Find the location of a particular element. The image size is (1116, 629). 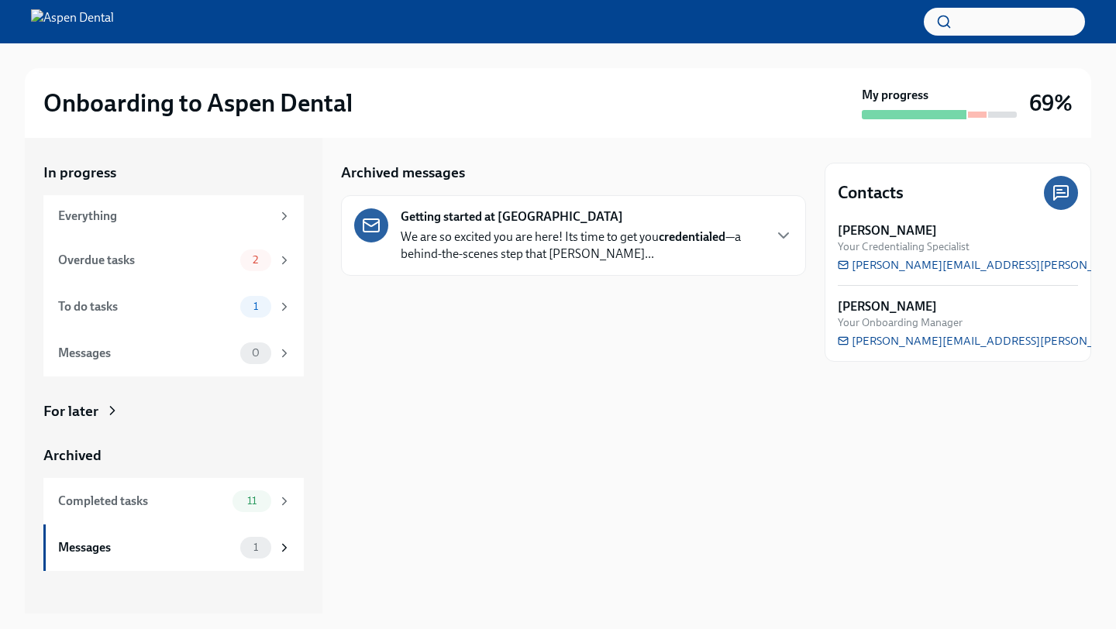

div: To do tasks is located at coordinates (146, 307).